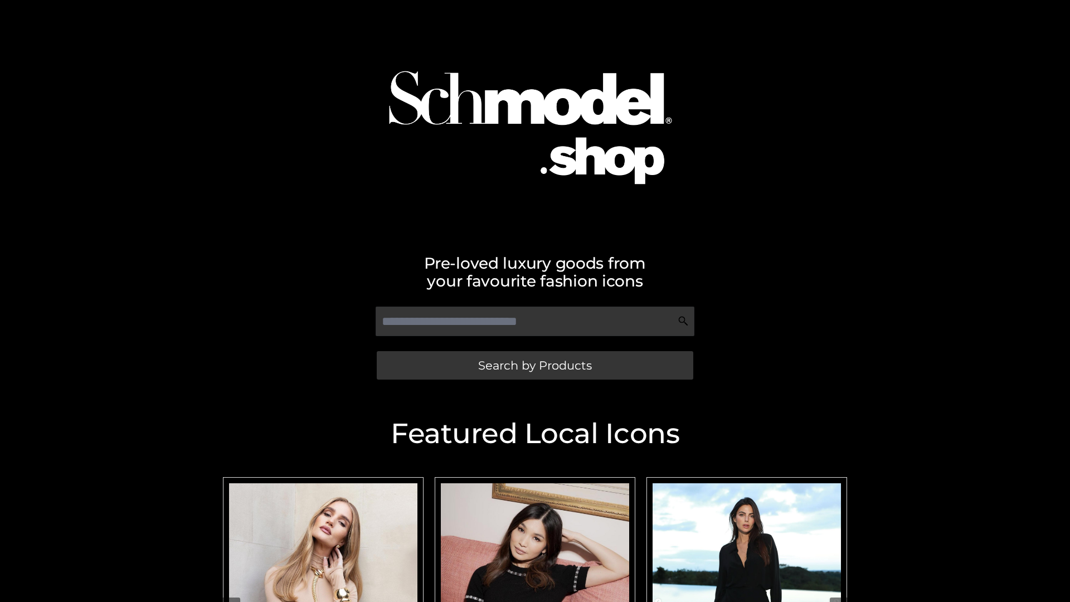 The height and width of the screenshot is (602, 1070). What do you see at coordinates (535, 434) in the screenshot?
I see `h2: Featured Local Icons​` at bounding box center [535, 434].